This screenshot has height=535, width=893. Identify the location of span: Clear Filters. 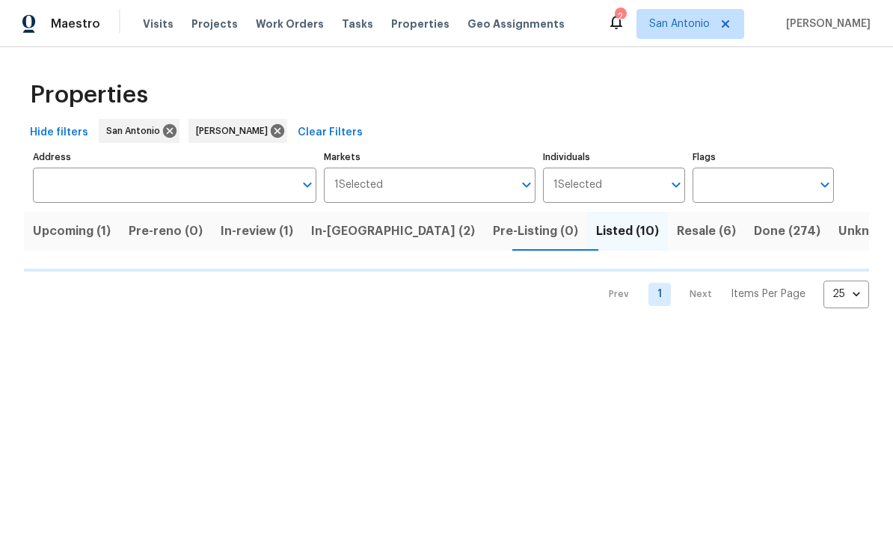
(330, 132).